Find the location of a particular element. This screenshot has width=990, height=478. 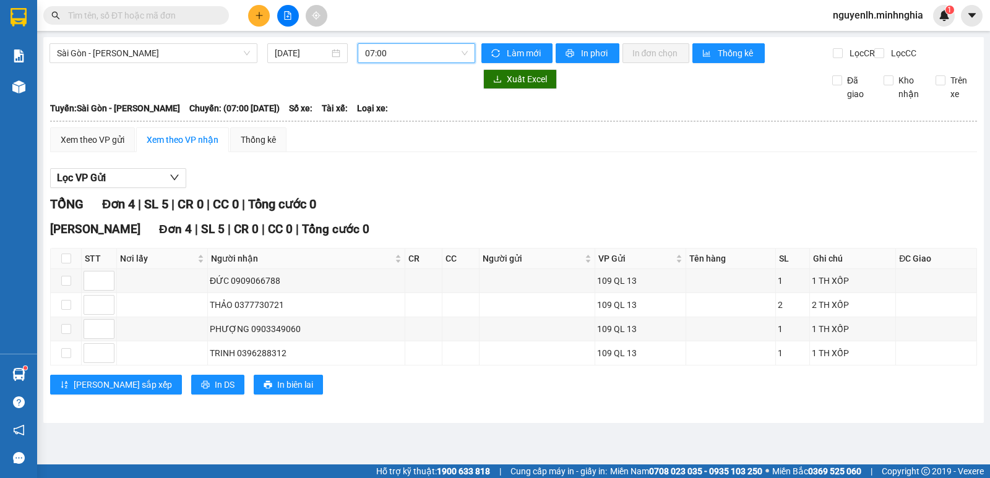

span: down is located at coordinates (175, 178).